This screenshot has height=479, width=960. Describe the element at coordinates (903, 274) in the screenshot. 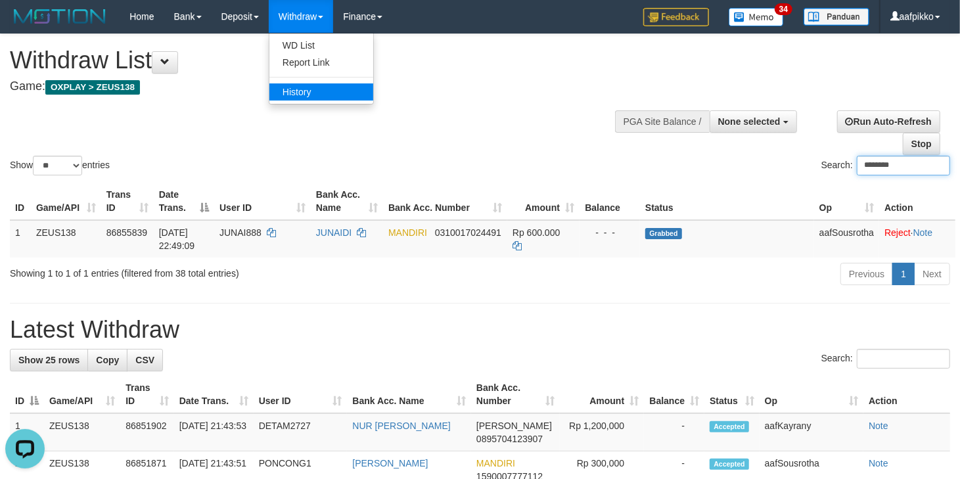

I see `a: 1` at that location.